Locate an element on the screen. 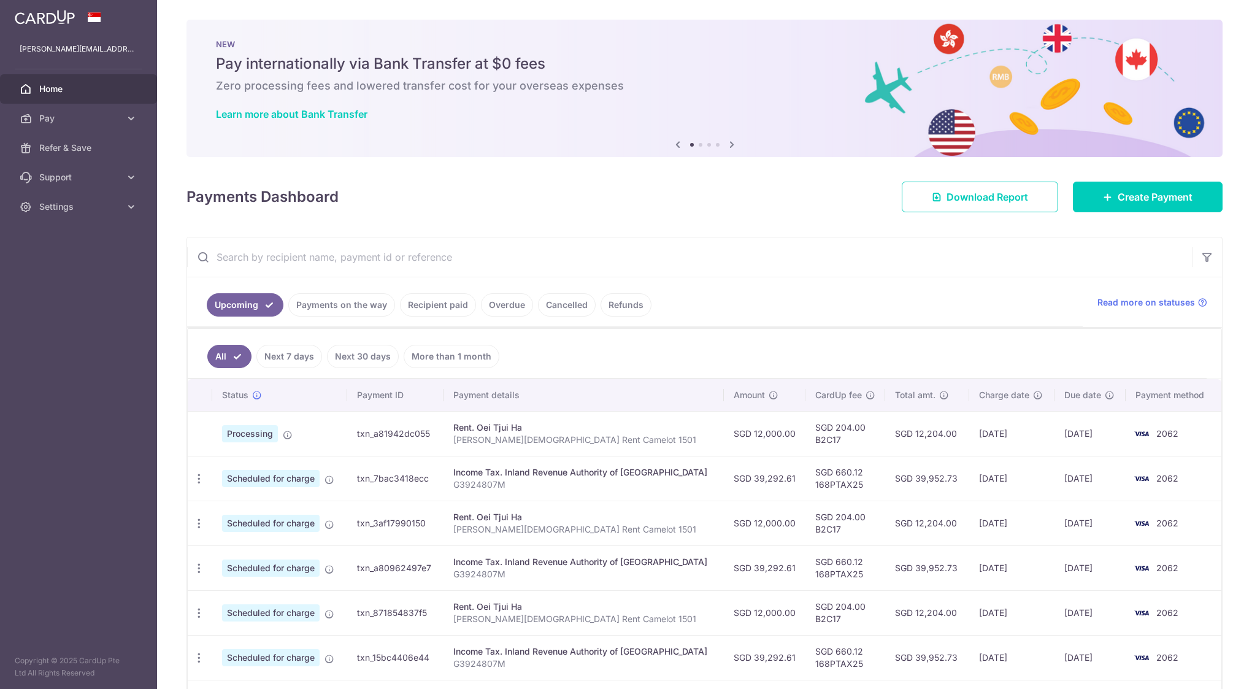  img: CardUp is located at coordinates (45, 17).